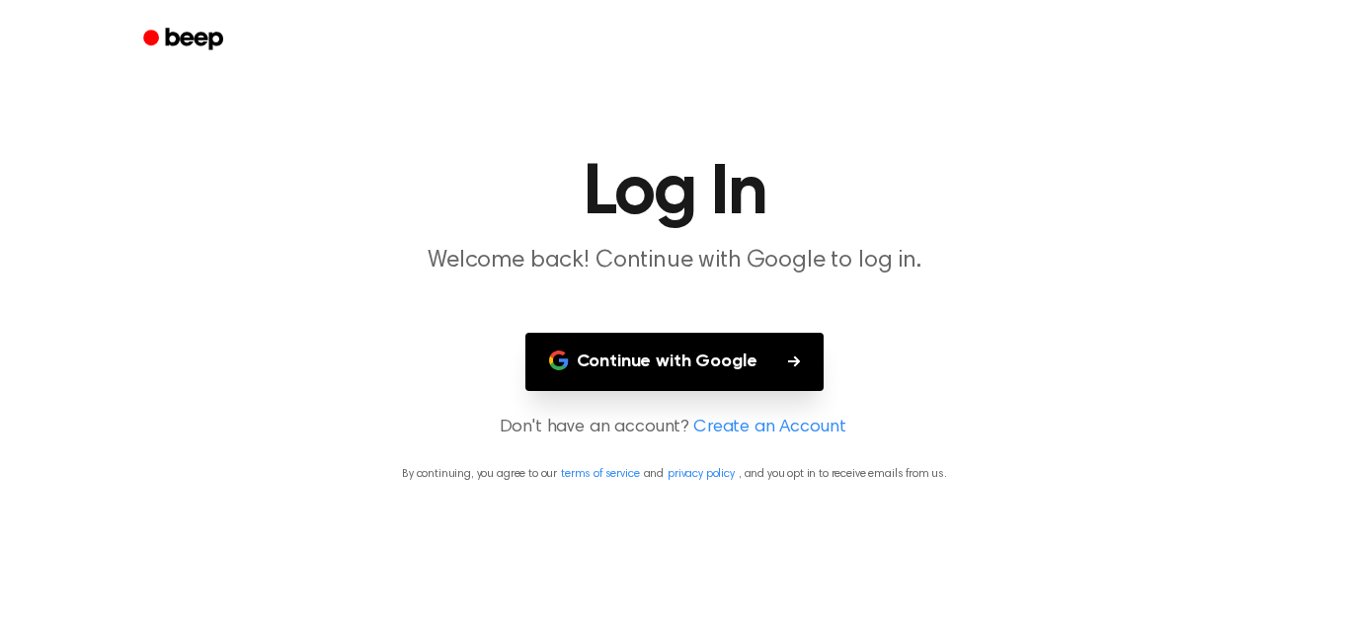 The height and width of the screenshot is (625, 1349). I want to click on a: terms of service, so click(599, 474).